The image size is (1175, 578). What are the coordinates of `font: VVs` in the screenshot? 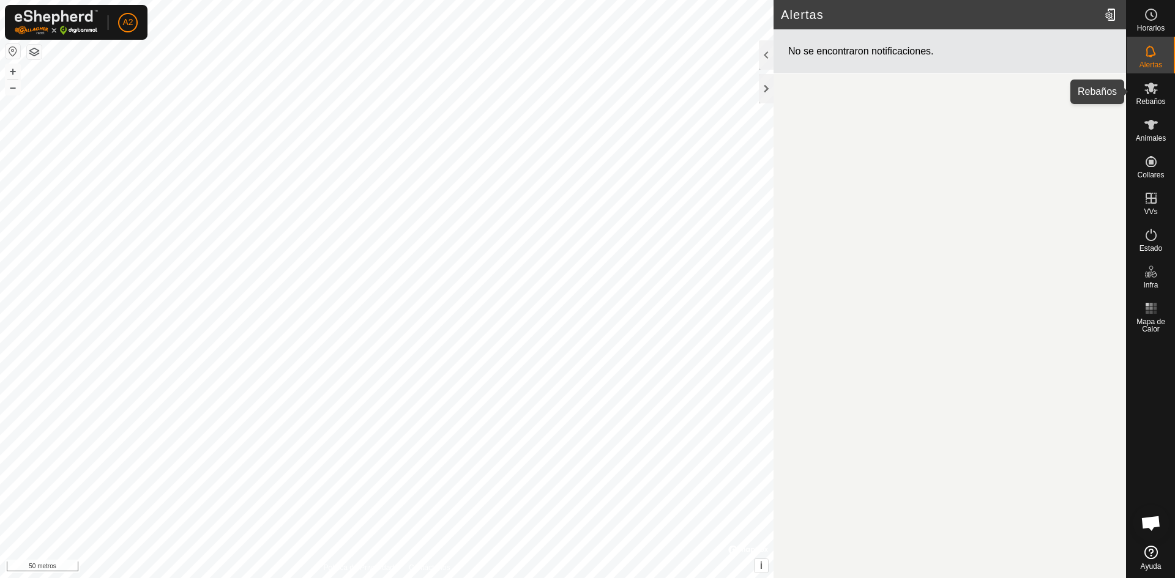 It's located at (1151, 212).